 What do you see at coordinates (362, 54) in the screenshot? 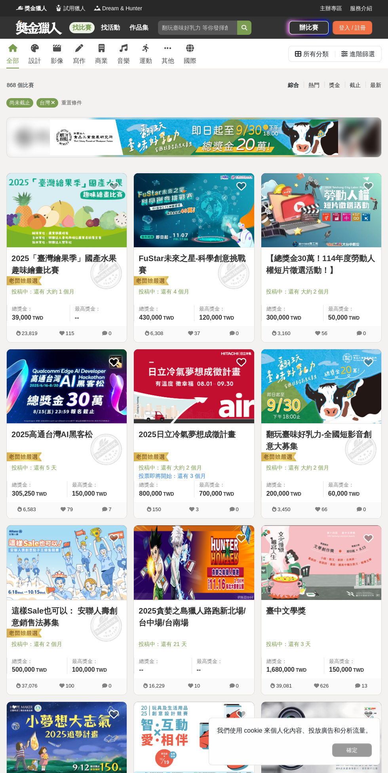
I see `div: 進階篩選` at bounding box center [362, 54].